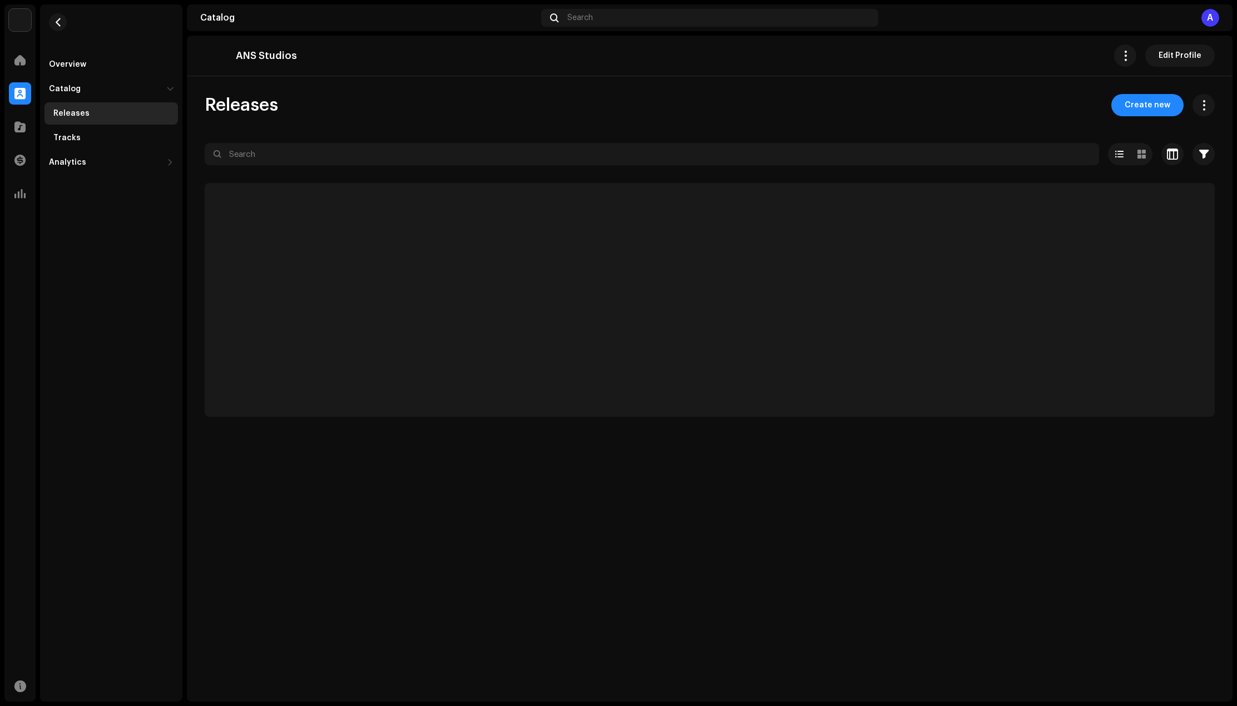 This screenshot has width=1237, height=706. What do you see at coordinates (1148, 105) in the screenshot?
I see `button: Create new` at bounding box center [1148, 105].